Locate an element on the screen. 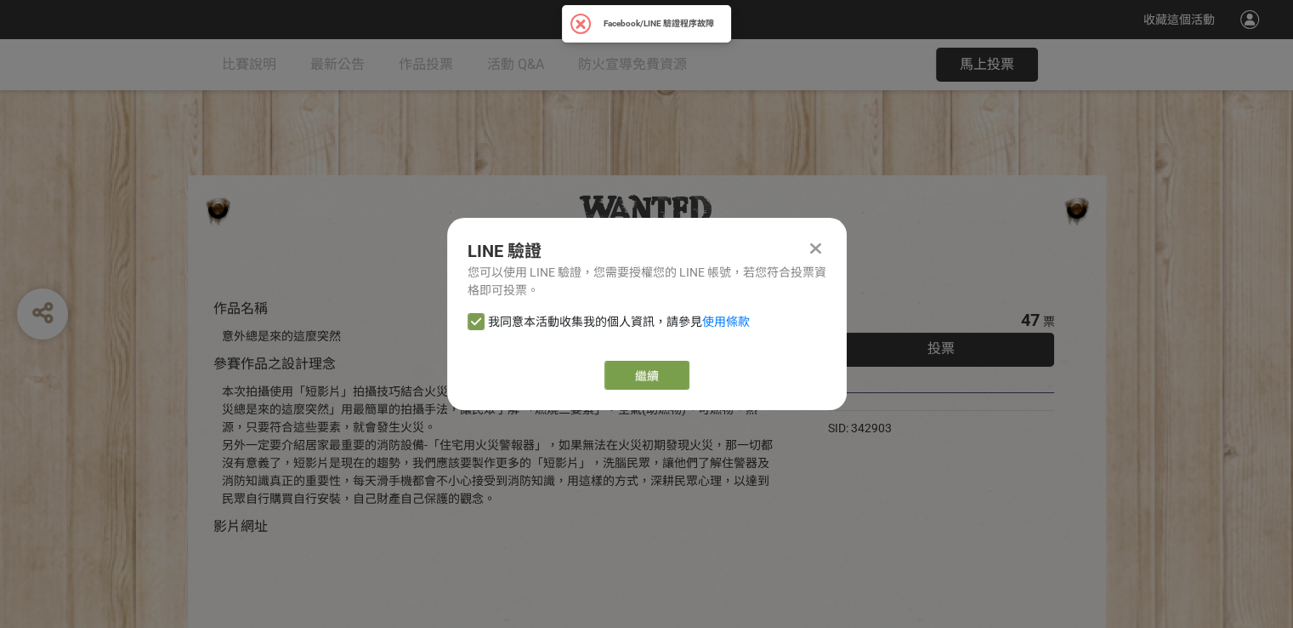 The height and width of the screenshot is (628, 1293). span: 投票 is located at coordinates (941, 348).